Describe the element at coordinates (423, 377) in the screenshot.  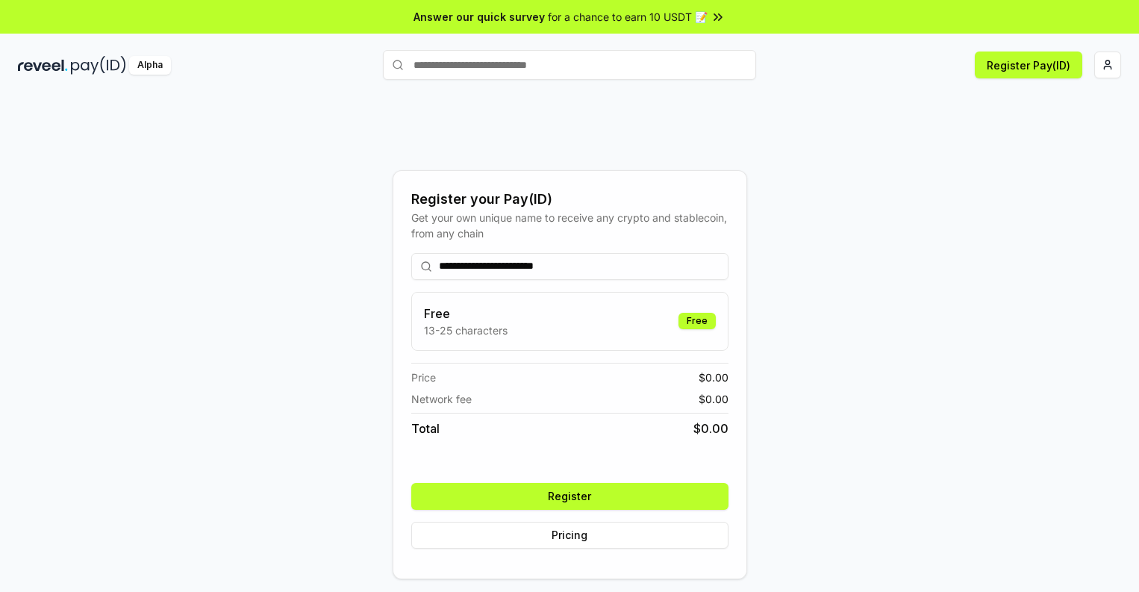
I see `span: Price` at that location.